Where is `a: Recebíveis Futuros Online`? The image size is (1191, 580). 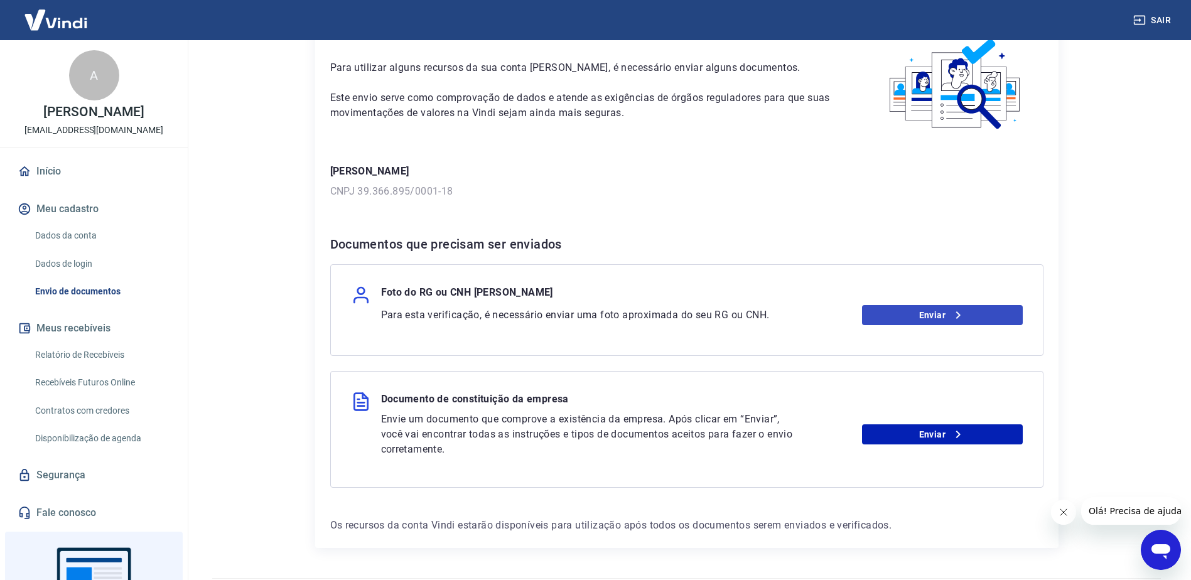 a: Recebíveis Futuros Online is located at coordinates (101, 382).